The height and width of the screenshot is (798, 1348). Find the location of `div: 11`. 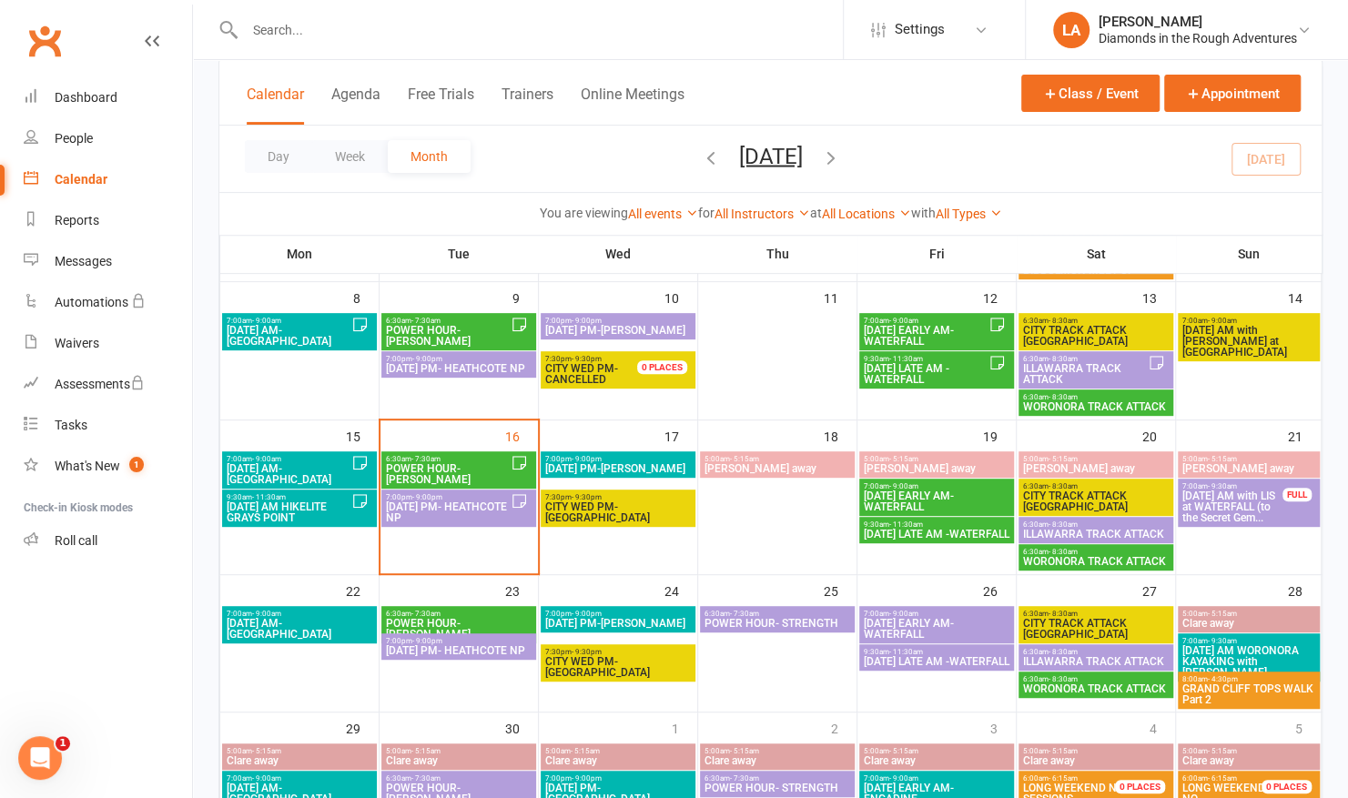

div: 11 is located at coordinates (840, 297).